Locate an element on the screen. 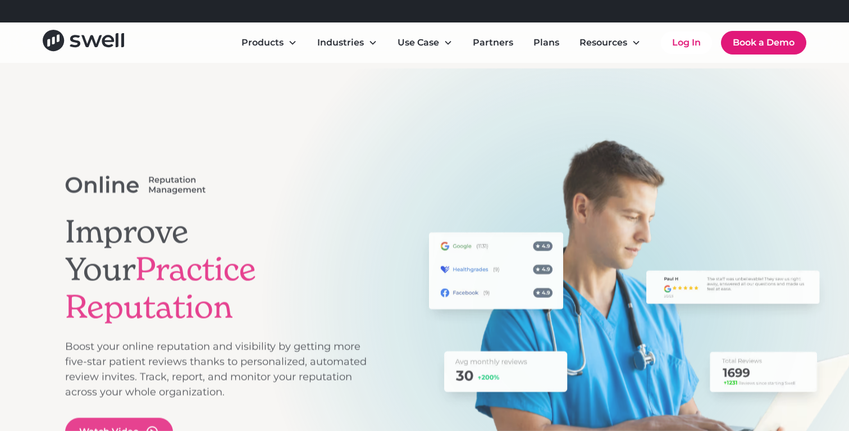 This screenshot has width=849, height=431. span: Practice Reputation is located at coordinates (161, 288).